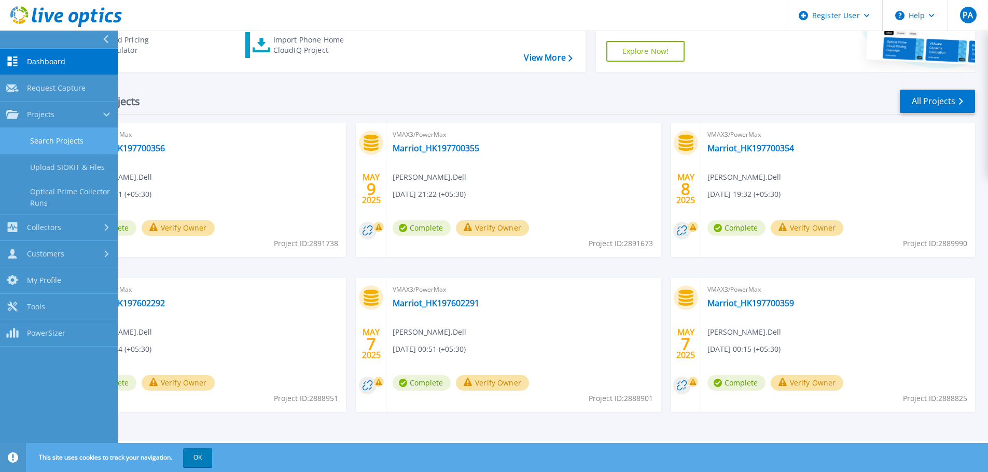 The image size is (988, 472). I want to click on span: Customers, so click(46, 254).